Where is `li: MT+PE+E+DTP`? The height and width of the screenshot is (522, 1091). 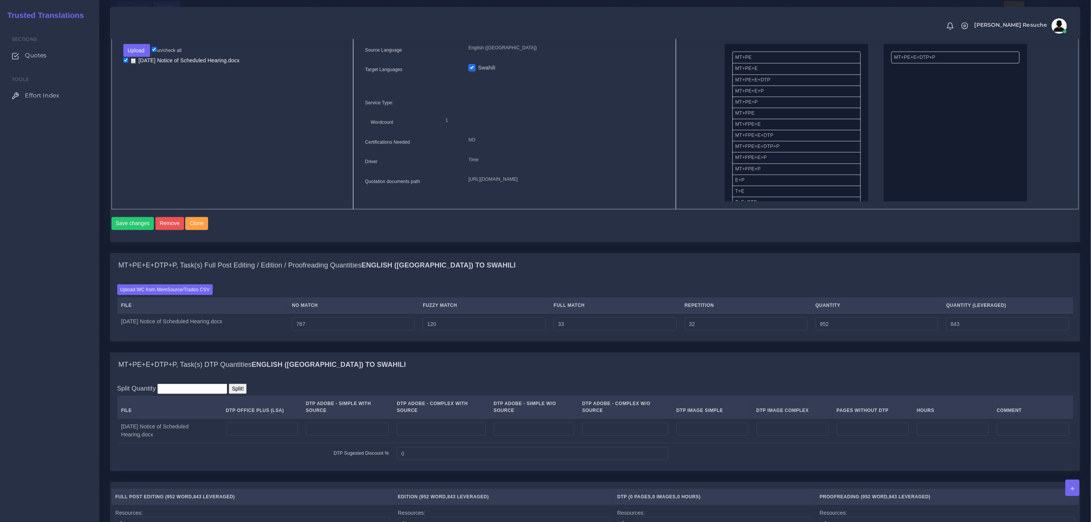 li: MT+PE+E+DTP is located at coordinates (797, 80).